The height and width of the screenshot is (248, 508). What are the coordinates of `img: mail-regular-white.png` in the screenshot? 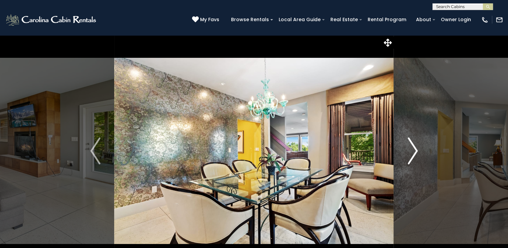 It's located at (499, 20).